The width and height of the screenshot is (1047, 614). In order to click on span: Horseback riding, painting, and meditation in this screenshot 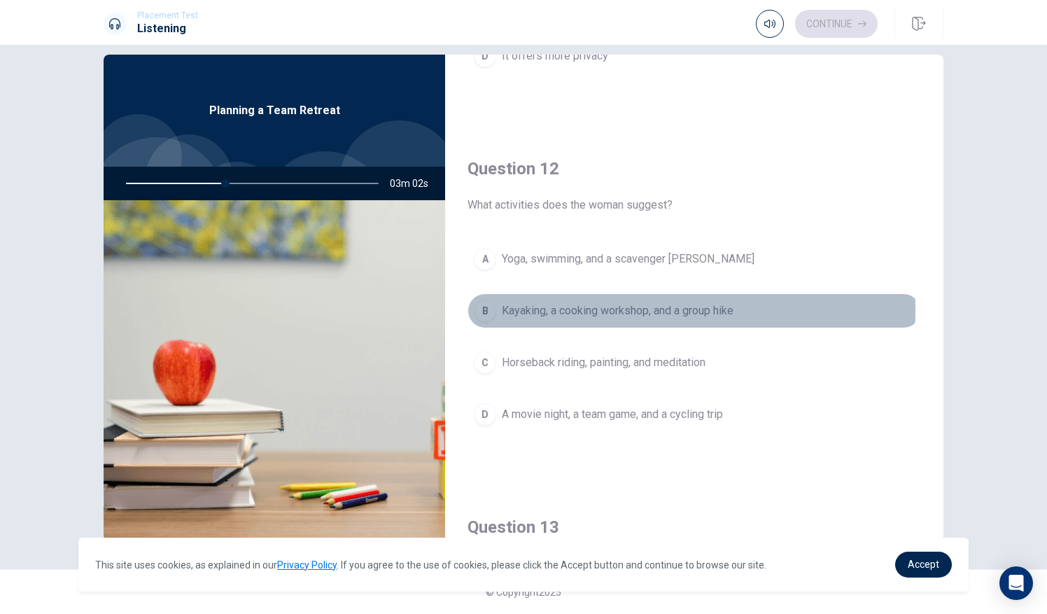, I will do `click(603, 362)`.